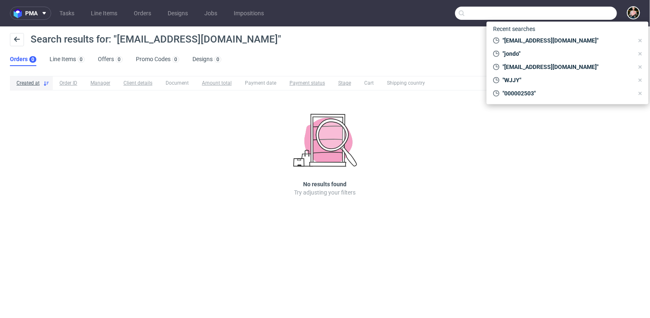 Image resolution: width=650 pixels, height=318 pixels. What do you see at coordinates (110, 59) in the screenshot?
I see `a: Offers0` at bounding box center [110, 59].